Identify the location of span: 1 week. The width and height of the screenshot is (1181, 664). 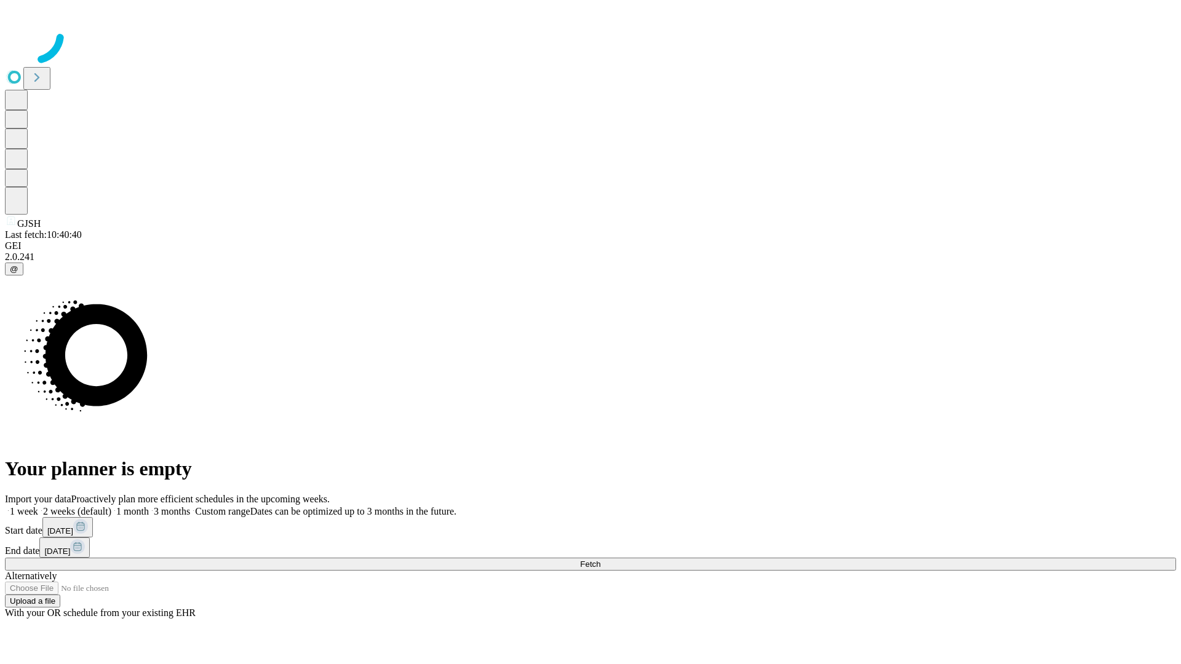
(24, 511).